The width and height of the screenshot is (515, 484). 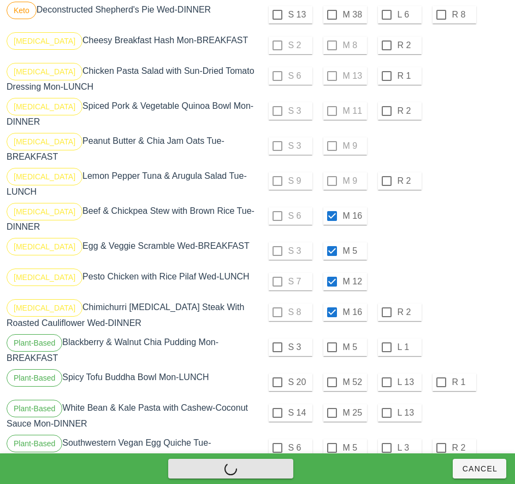 I want to click on div: Lemon Pepper Tuna & Arugula Salad Tue-LUNCH, so click(x=131, y=183).